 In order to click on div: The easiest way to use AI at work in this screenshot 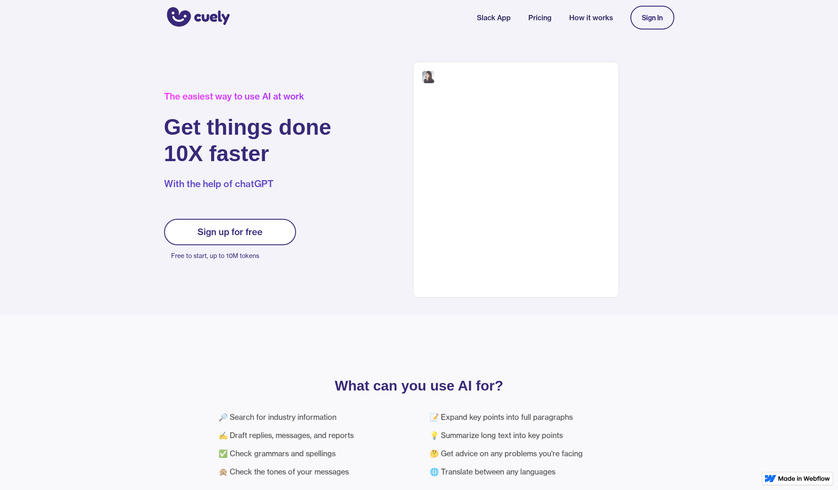, I will do `click(248, 96)`.